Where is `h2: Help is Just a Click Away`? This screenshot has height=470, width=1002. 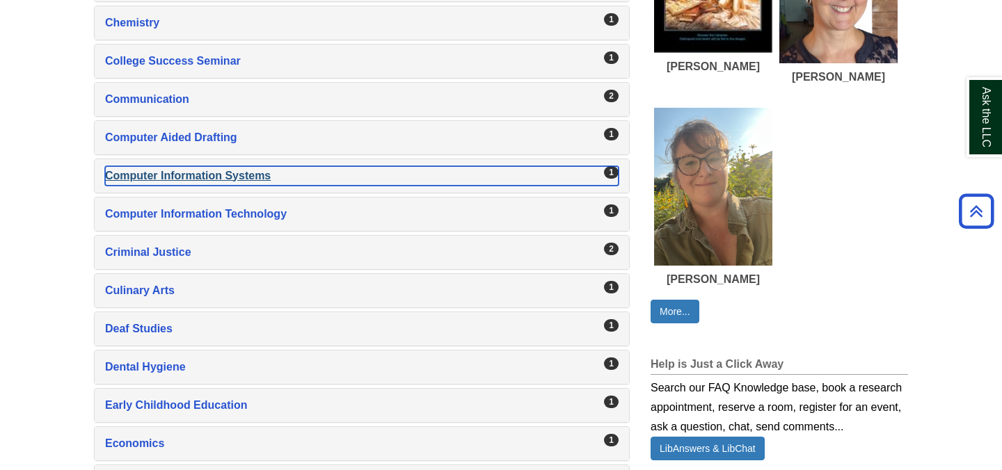 h2: Help is Just a Click Away is located at coordinates (779, 367).